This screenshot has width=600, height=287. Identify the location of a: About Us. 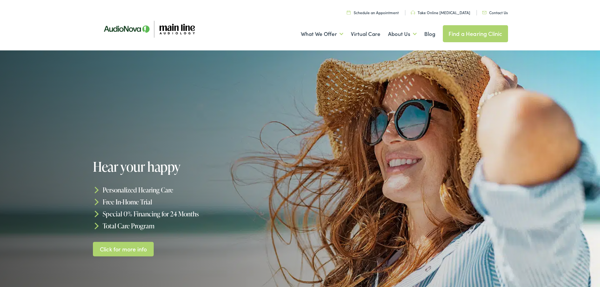
(402, 34).